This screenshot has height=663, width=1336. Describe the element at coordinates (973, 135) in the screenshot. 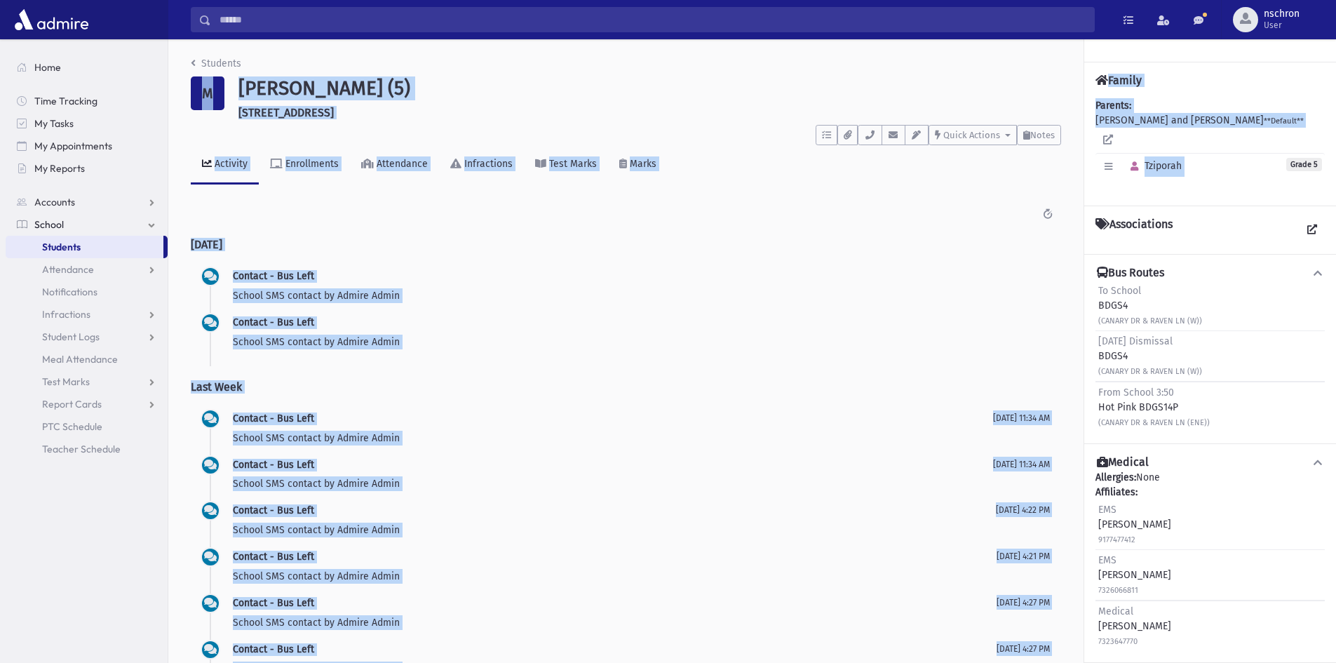

I see `button: Quick Actions` at that location.